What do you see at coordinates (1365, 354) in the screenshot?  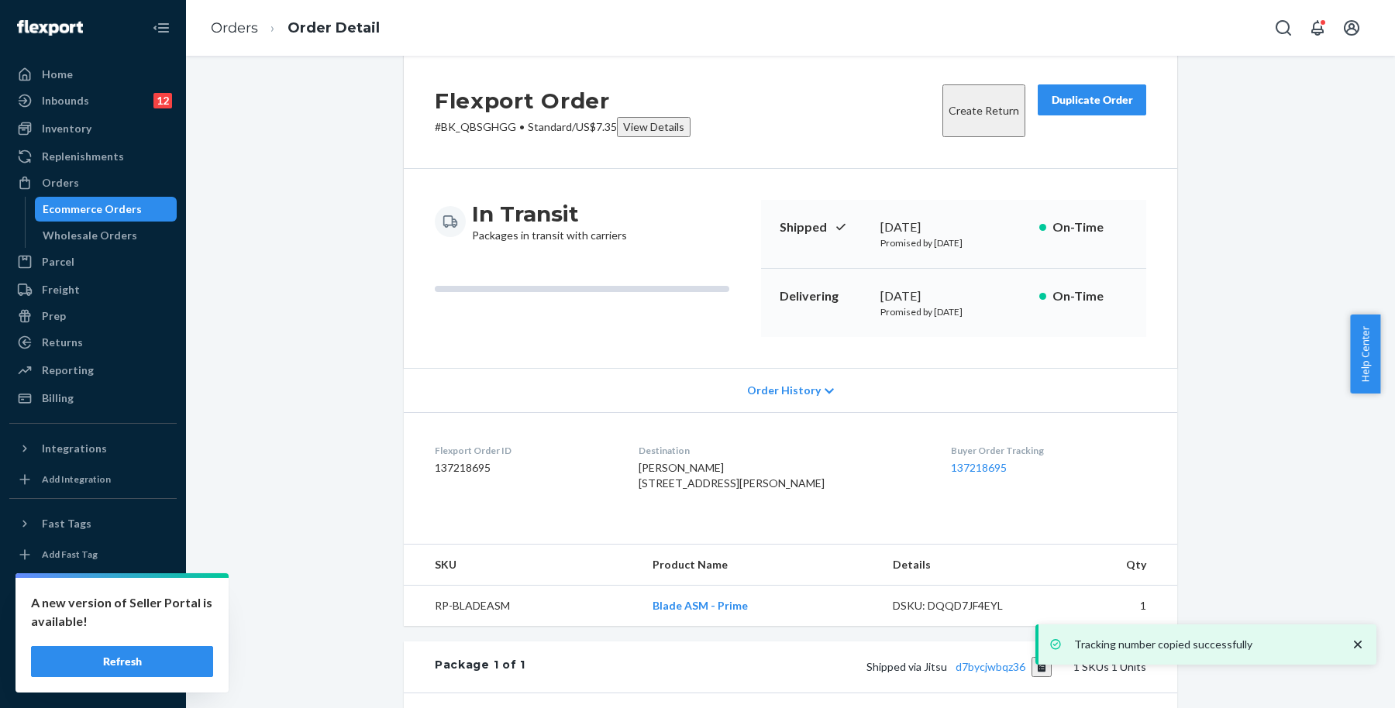 I see `span: Help Center` at bounding box center [1365, 354].